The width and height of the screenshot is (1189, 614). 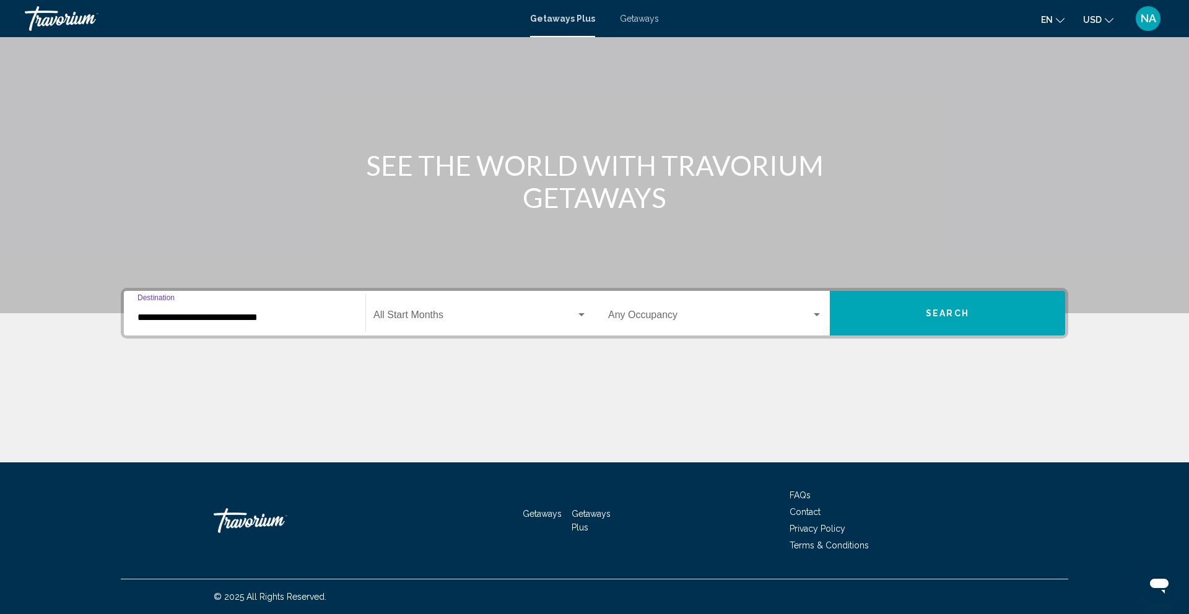 What do you see at coordinates (805, 512) in the screenshot?
I see `a: Contact` at bounding box center [805, 512].